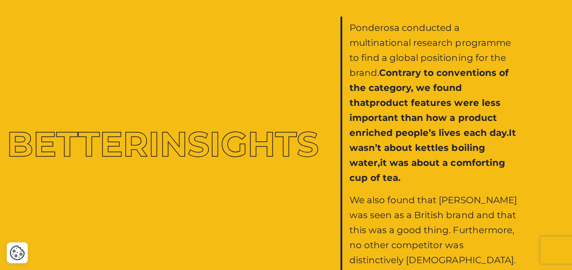 This screenshot has width=572, height=270. I want to click on span: Insights, so click(233, 144).